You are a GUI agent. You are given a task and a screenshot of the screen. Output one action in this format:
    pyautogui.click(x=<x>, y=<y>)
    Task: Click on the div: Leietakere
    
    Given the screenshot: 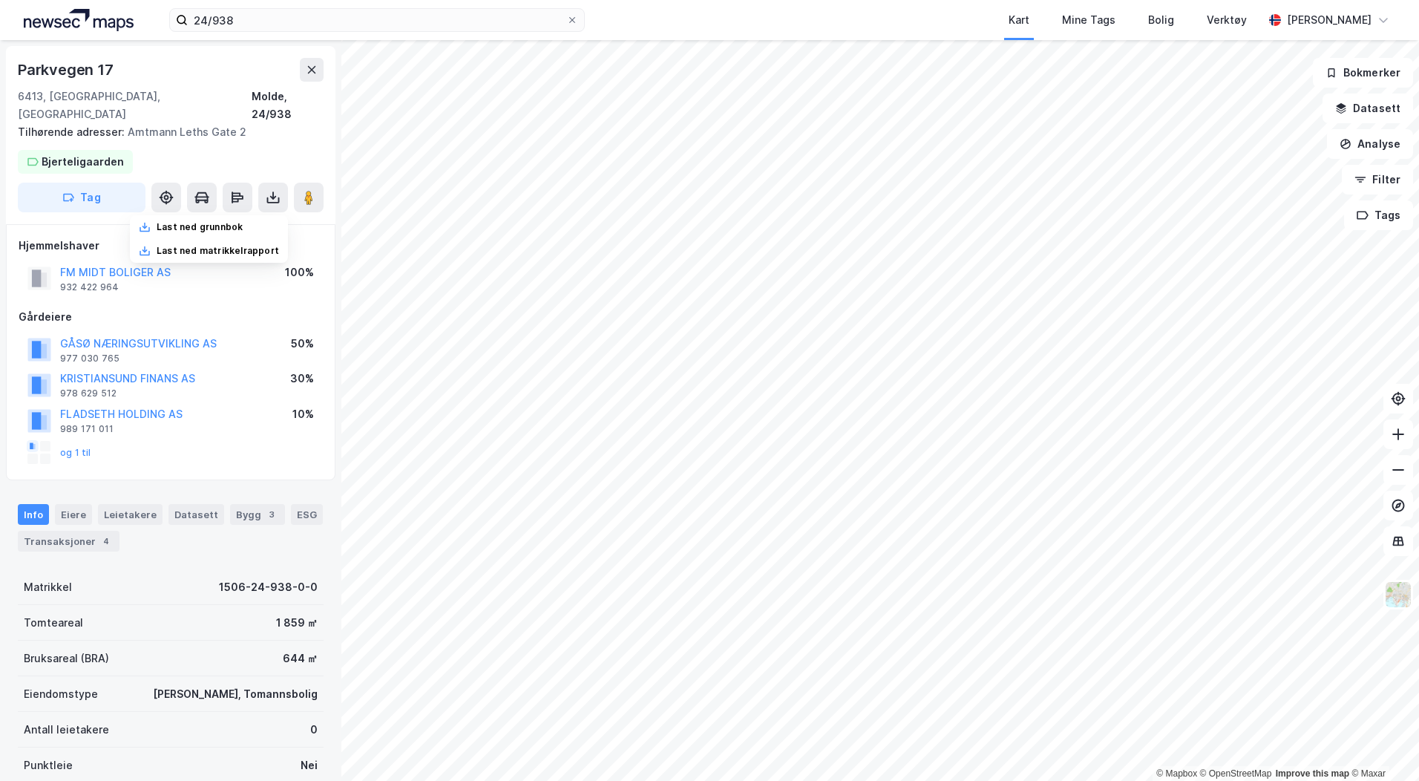 What is the action you would take?
    pyautogui.click(x=130, y=514)
    